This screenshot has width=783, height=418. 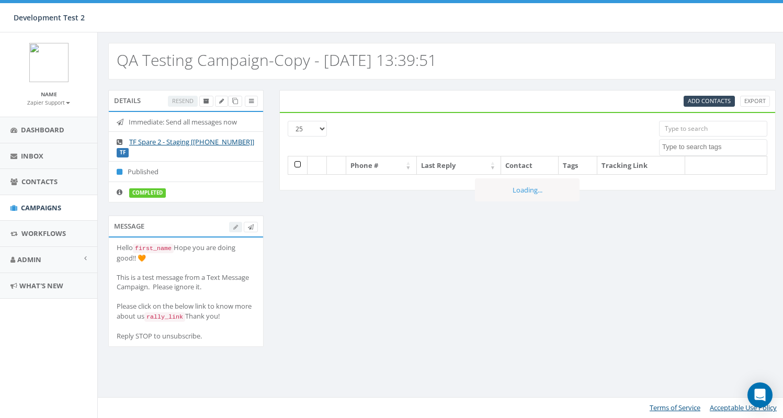 I want to click on a: Acceptable Use Policy, so click(x=743, y=407).